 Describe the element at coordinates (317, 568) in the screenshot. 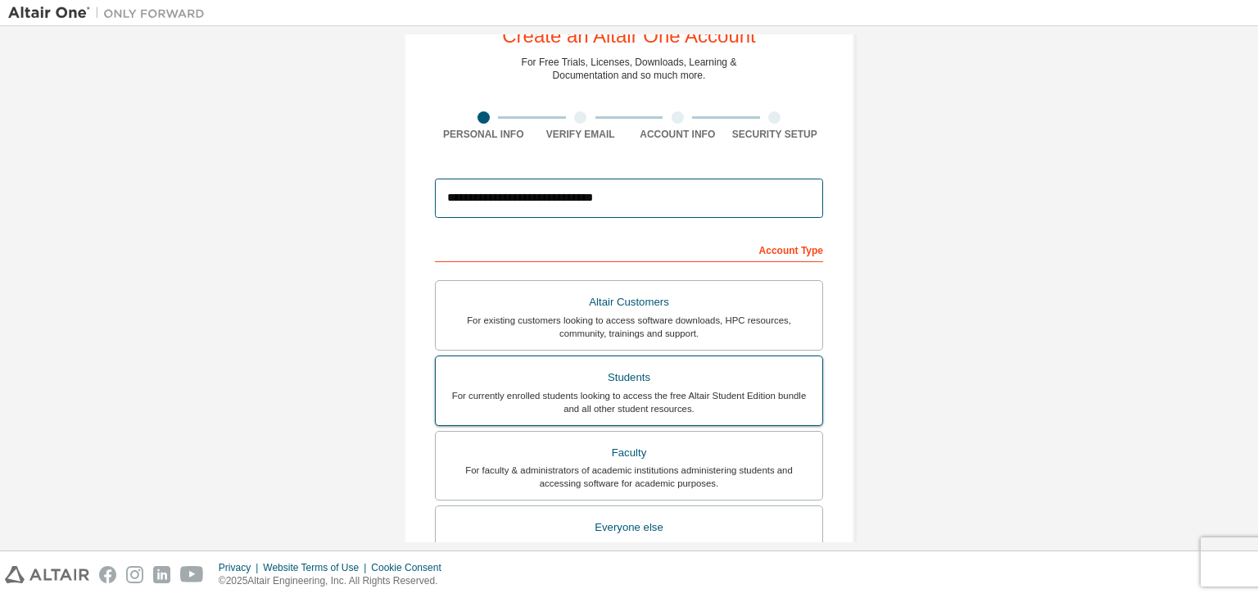

I see `div: Website Terms of Use` at that location.